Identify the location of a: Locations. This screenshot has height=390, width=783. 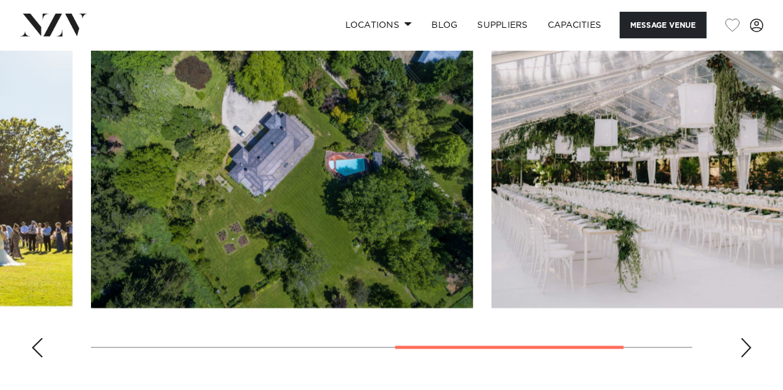
(378, 25).